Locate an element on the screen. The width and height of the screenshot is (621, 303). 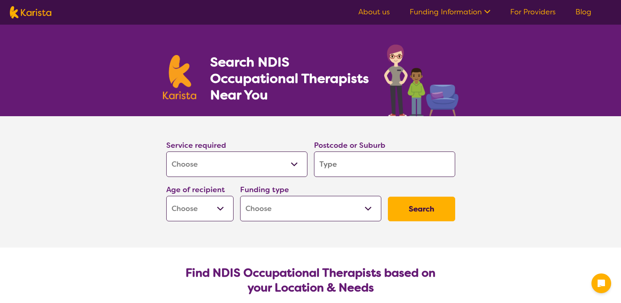
label: Service required is located at coordinates (196, 145).